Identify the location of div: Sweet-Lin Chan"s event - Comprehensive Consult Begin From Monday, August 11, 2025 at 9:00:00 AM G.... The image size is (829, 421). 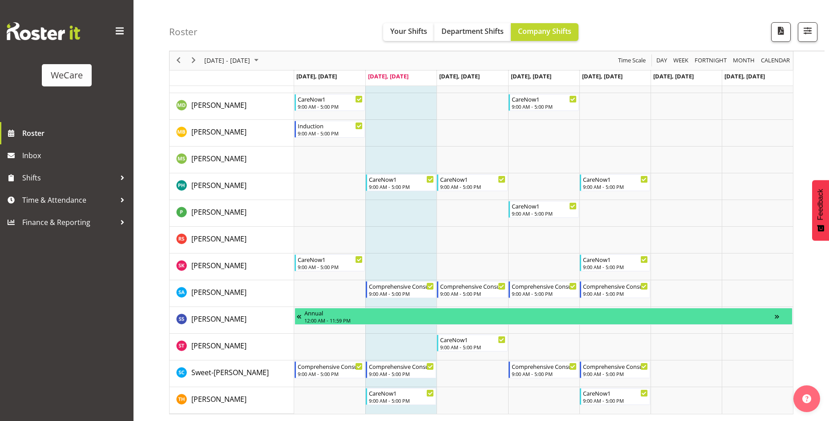
(330, 369).